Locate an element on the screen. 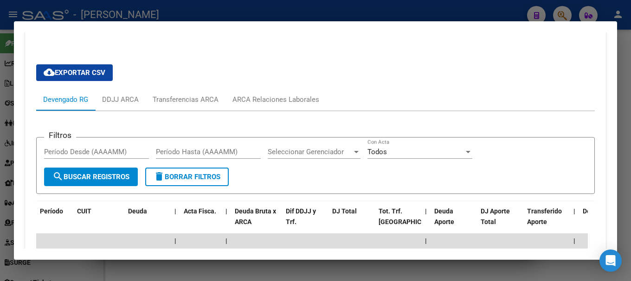 This screenshot has height=281, width=631. datatable-header-cell: Tot. Trf. Bruto is located at coordinates (398, 222).